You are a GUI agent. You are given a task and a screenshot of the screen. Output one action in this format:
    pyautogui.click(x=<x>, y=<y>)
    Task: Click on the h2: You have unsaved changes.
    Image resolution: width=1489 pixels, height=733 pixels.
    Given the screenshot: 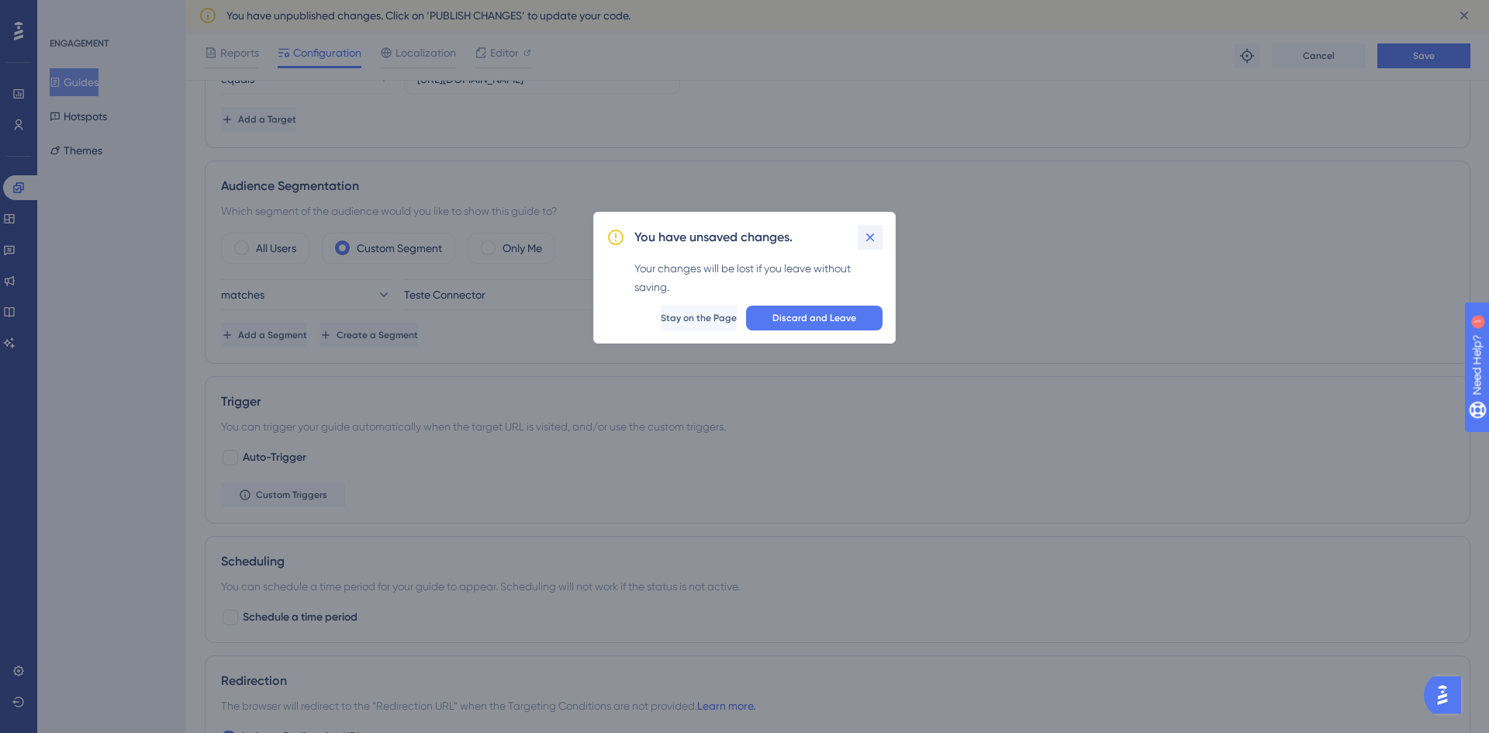 What is the action you would take?
    pyautogui.click(x=713, y=237)
    